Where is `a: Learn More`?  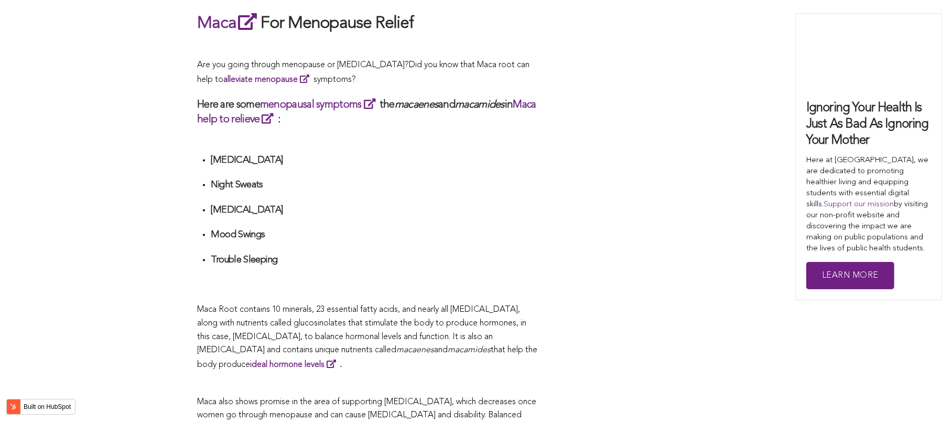
a: Learn More is located at coordinates (851, 275).